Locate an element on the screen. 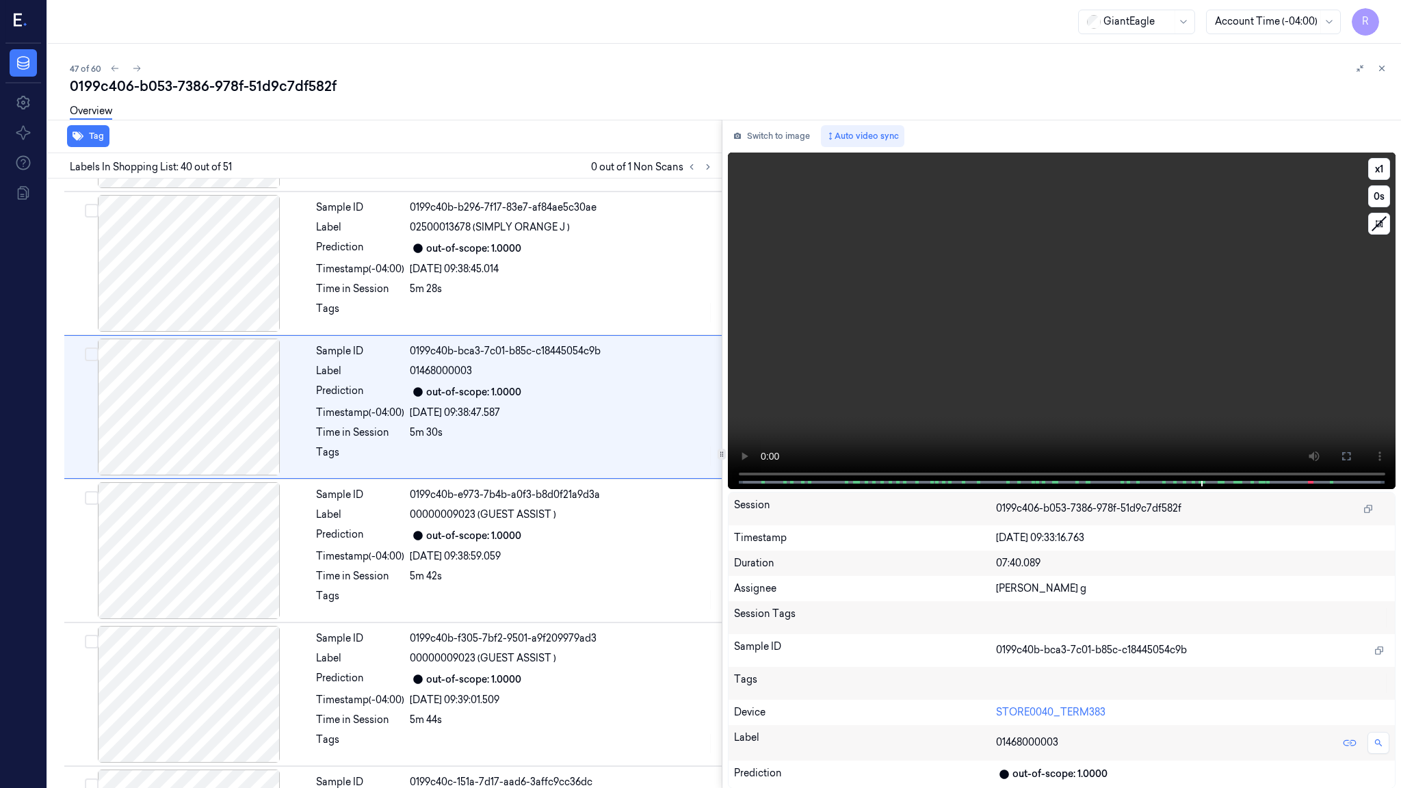  div: 5m 44s is located at coordinates (562, 720).